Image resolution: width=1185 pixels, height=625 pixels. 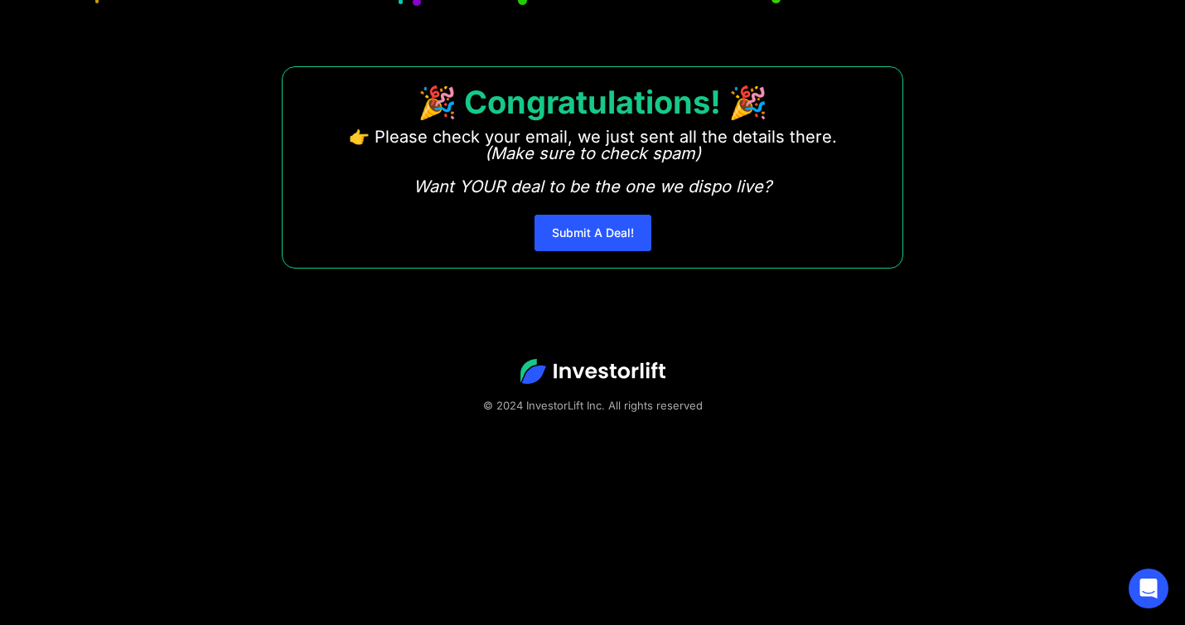 I want to click on strong: 🎉 Congratulations! 🎉, so click(x=593, y=102).